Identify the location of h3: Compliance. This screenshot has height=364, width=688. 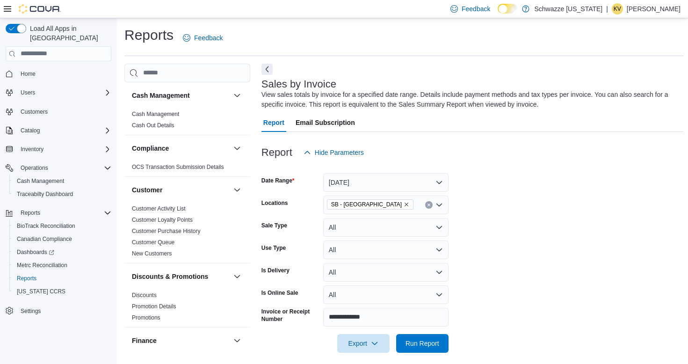
(150, 148).